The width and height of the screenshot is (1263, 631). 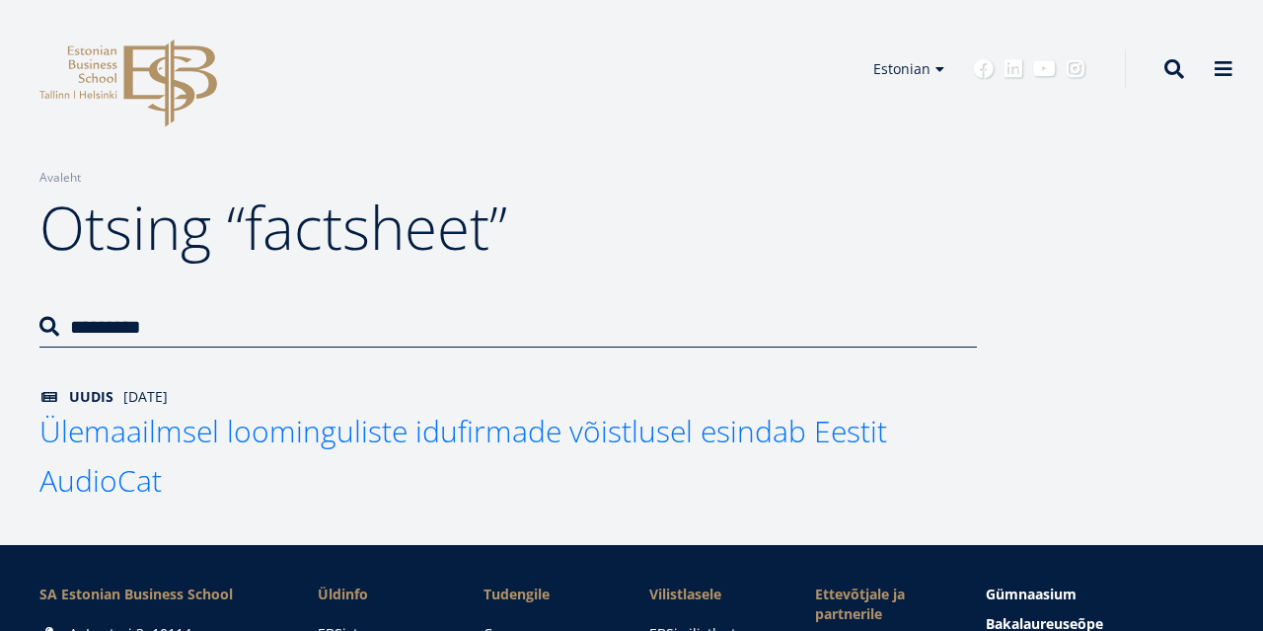 What do you see at coordinates (547, 594) in the screenshot?
I see `a: Tudengile` at bounding box center [547, 594].